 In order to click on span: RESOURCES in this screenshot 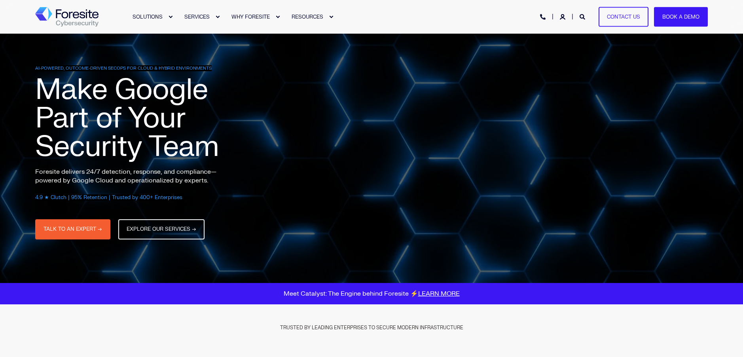, I will do `click(307, 17)`.